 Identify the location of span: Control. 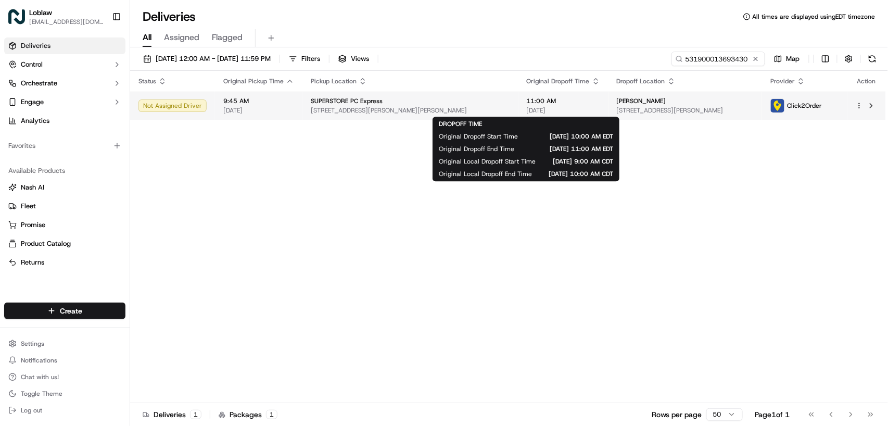
(32, 65).